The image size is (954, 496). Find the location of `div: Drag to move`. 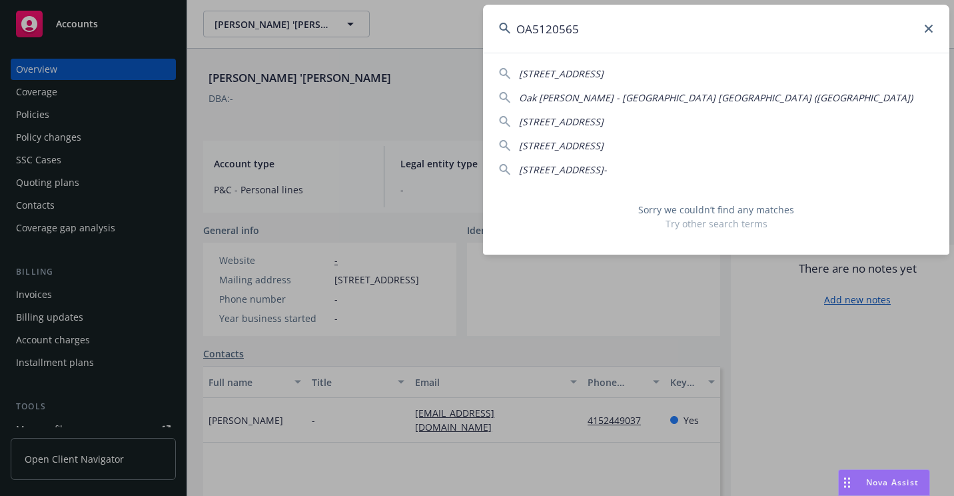

div: Drag to move is located at coordinates (847, 482).